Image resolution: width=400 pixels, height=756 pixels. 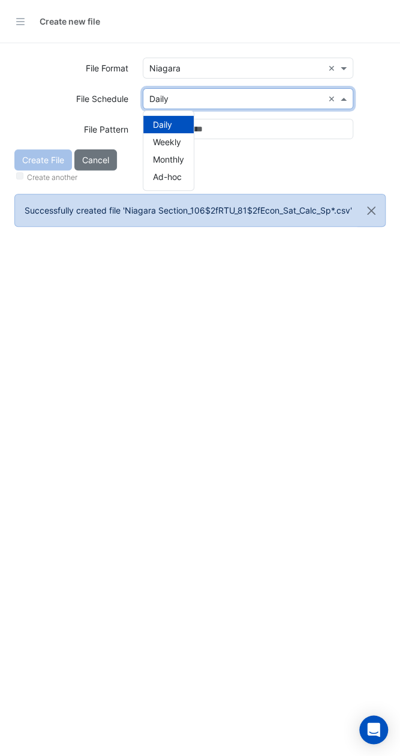 I want to click on label: Create another, so click(x=52, y=178).